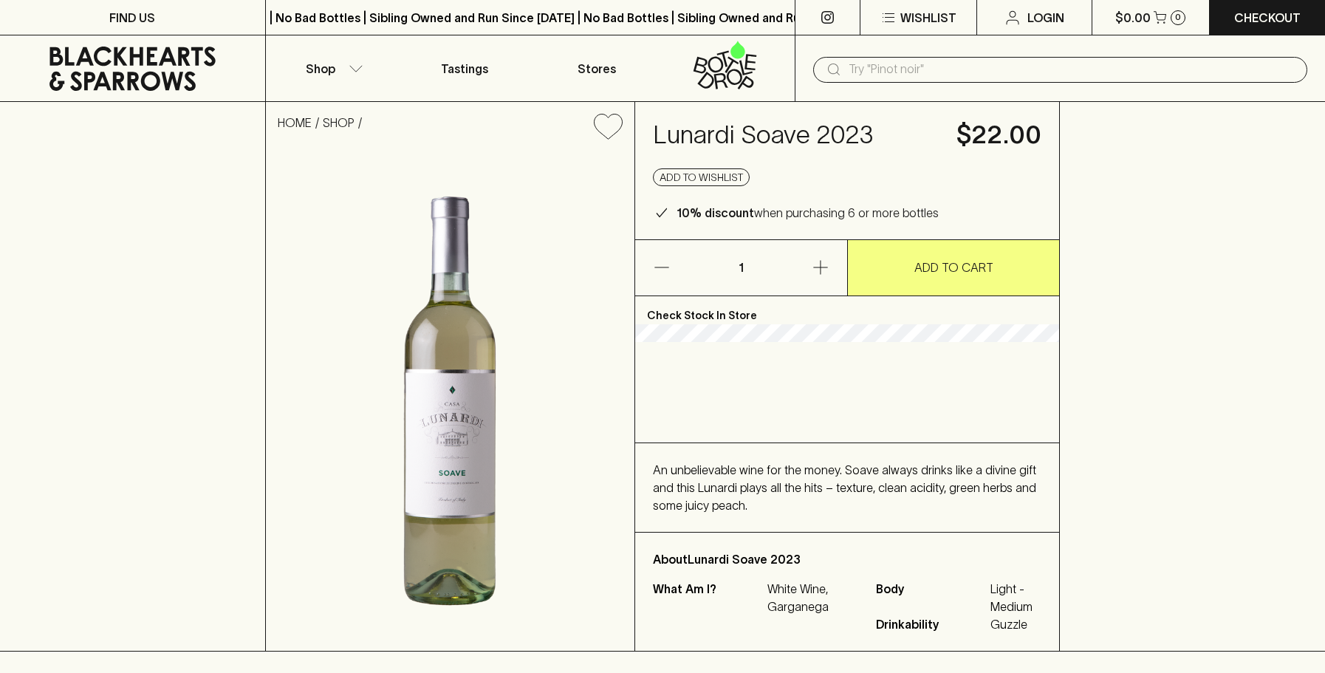 This screenshot has width=1325, height=673. What do you see at coordinates (847, 310) in the screenshot?
I see `p: Check Stock In Store` at bounding box center [847, 310].